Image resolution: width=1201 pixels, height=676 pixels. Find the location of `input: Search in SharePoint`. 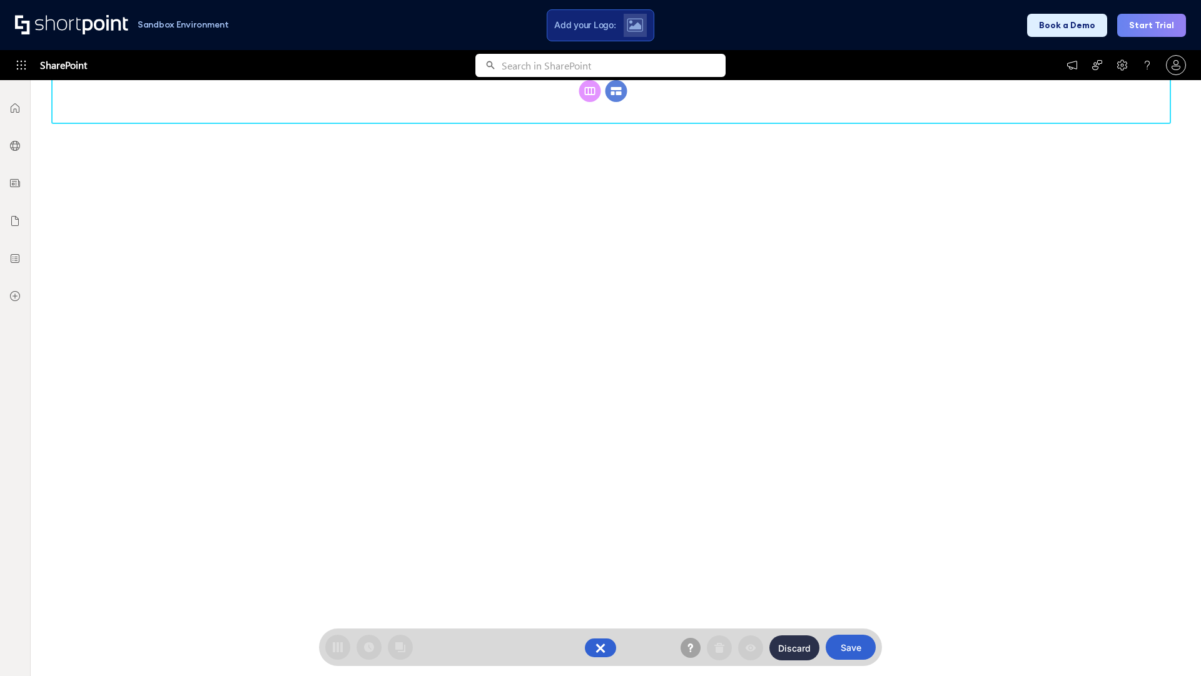

input: Search in SharePoint is located at coordinates (614, 65).